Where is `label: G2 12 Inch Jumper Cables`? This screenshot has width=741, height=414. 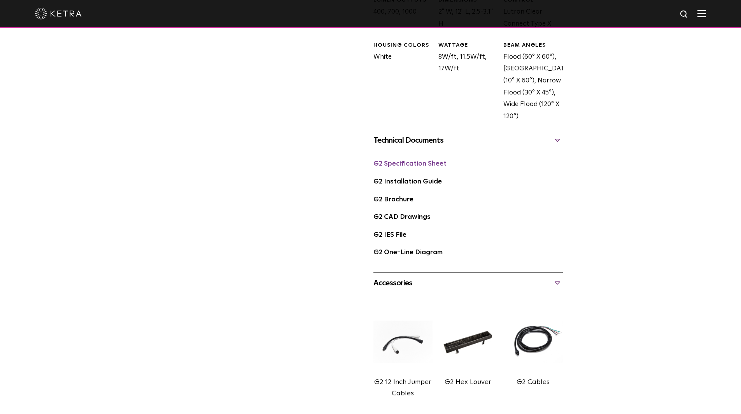
label: G2 12 Inch Jumper Cables is located at coordinates (402, 388).